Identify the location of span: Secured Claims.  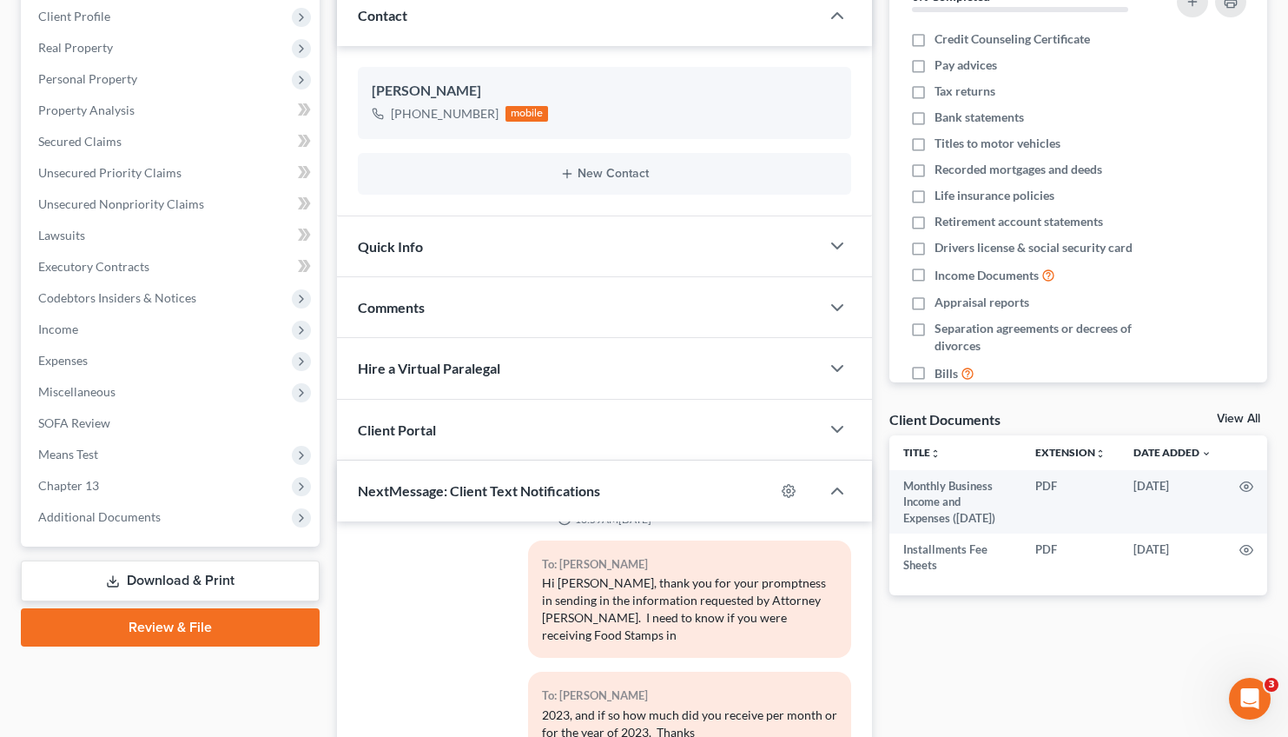
(80, 141).